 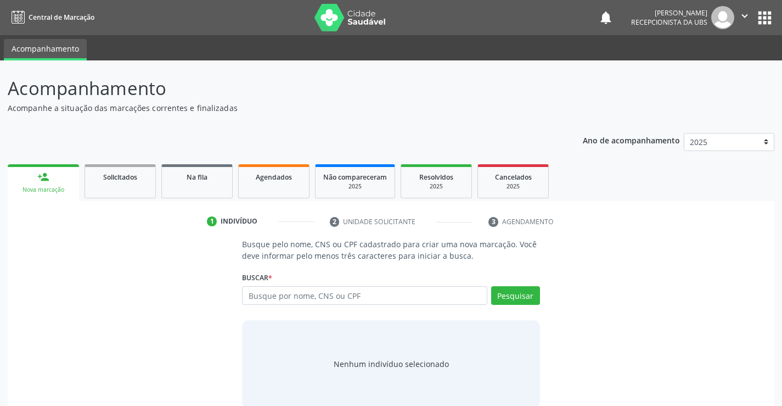 I want to click on button: notifications, so click(x=606, y=18).